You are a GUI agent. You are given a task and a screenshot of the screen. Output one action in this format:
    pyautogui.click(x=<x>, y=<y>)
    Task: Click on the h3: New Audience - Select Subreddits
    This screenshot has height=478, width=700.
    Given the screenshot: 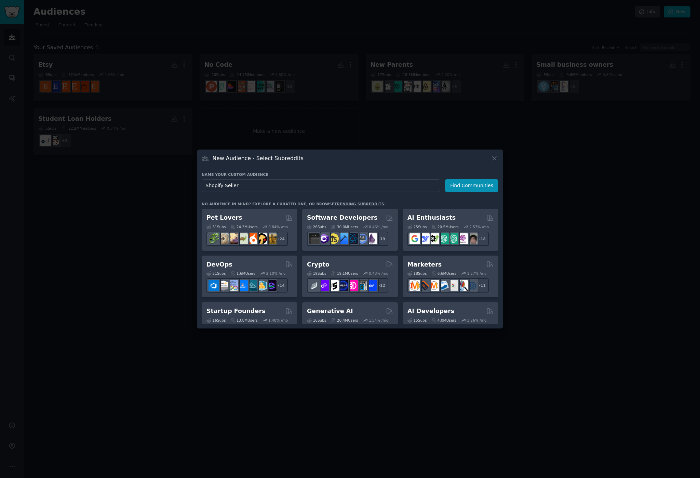 What is the action you would take?
    pyautogui.click(x=258, y=158)
    